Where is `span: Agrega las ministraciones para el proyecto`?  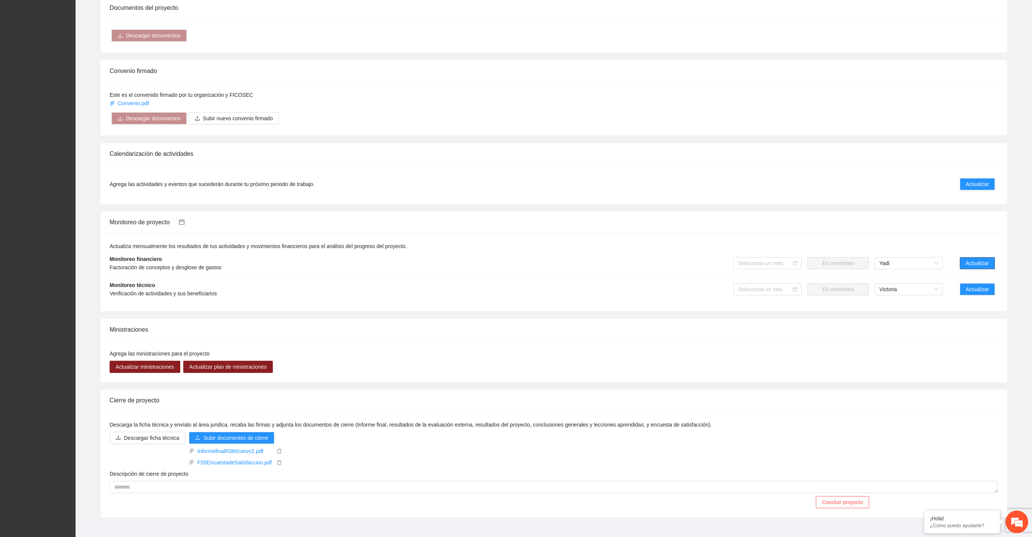
span: Agrega las ministraciones para el proyecto is located at coordinates (160, 353).